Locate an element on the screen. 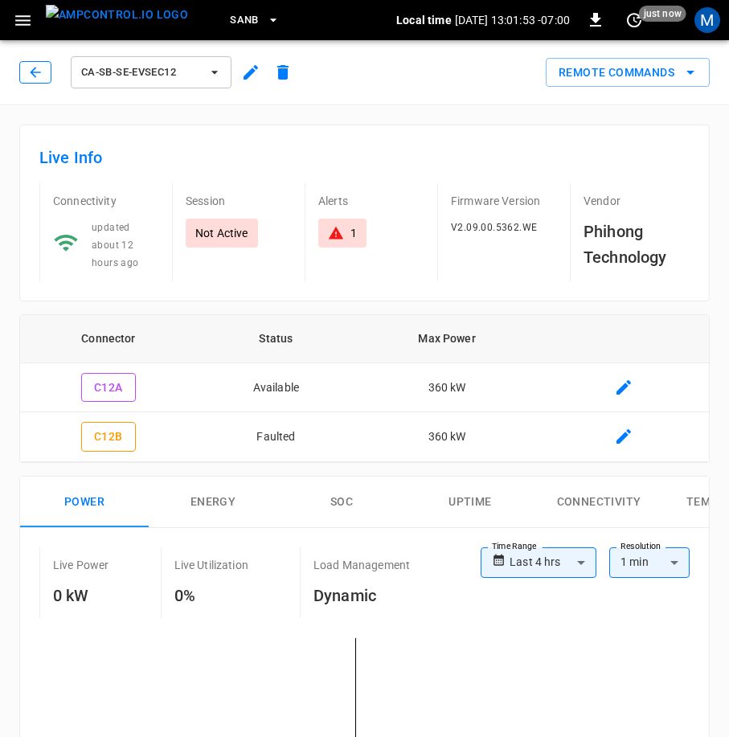  label: Resolution is located at coordinates (640, 546).